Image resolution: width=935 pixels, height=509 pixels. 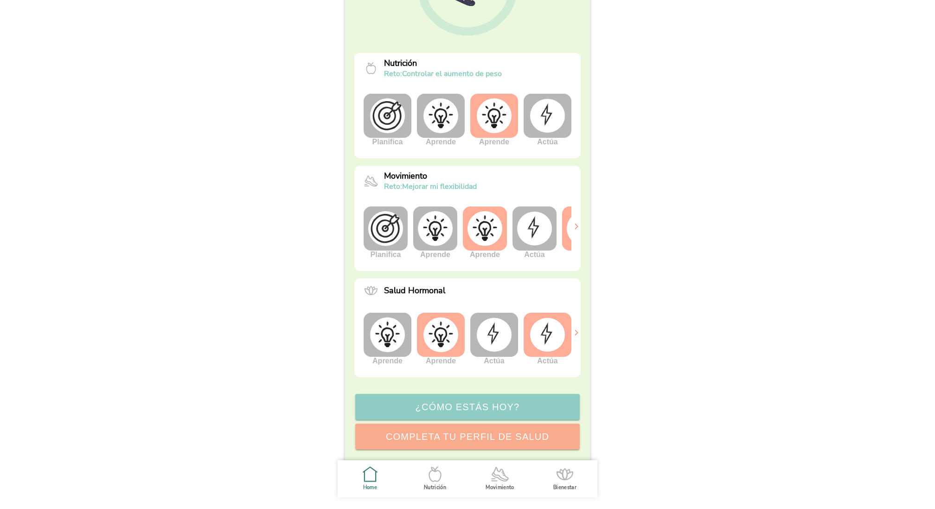 What do you see at coordinates (500, 487) in the screenshot?
I see `ion-label: Movimiento` at bounding box center [500, 487].